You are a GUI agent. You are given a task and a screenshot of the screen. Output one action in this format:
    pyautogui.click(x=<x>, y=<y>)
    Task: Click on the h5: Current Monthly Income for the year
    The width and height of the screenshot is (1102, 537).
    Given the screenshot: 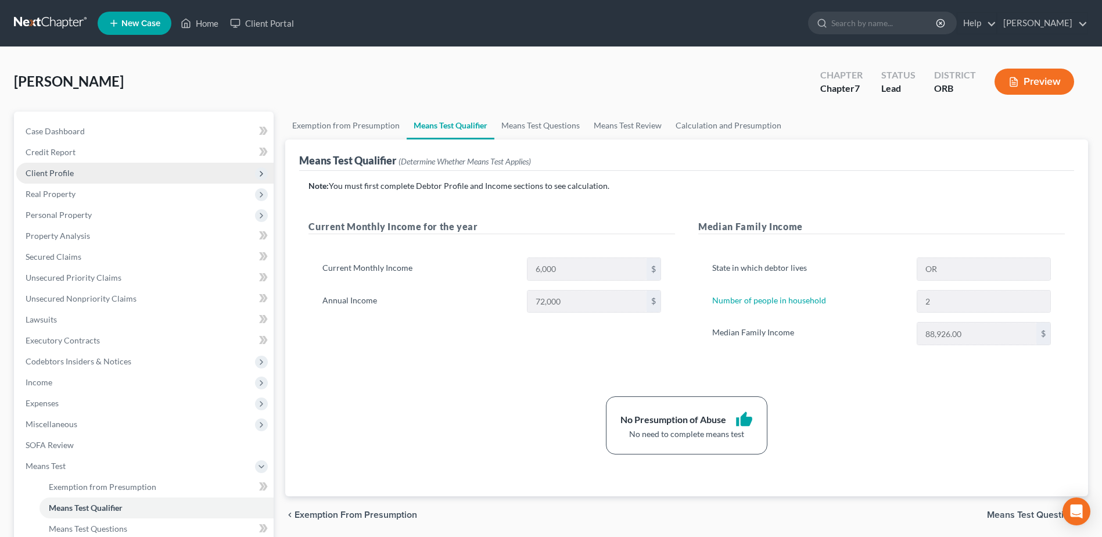 What is the action you would take?
    pyautogui.click(x=492, y=227)
    